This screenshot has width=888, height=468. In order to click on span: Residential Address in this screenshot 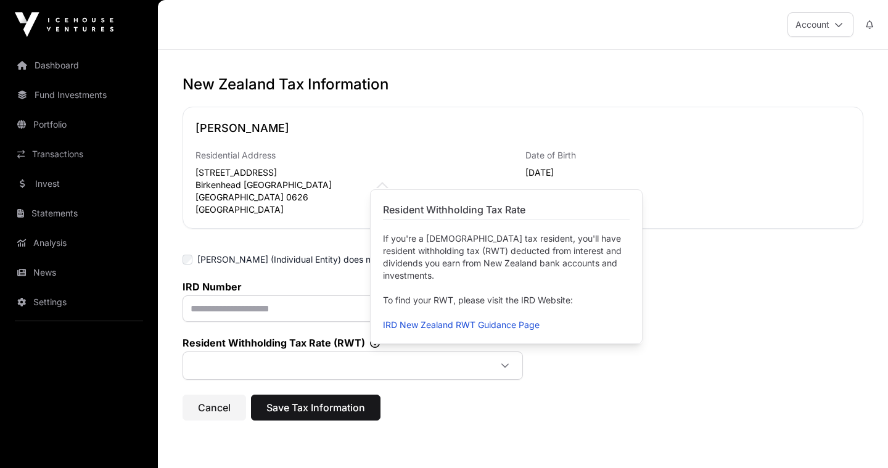, I will do `click(236, 155)`.